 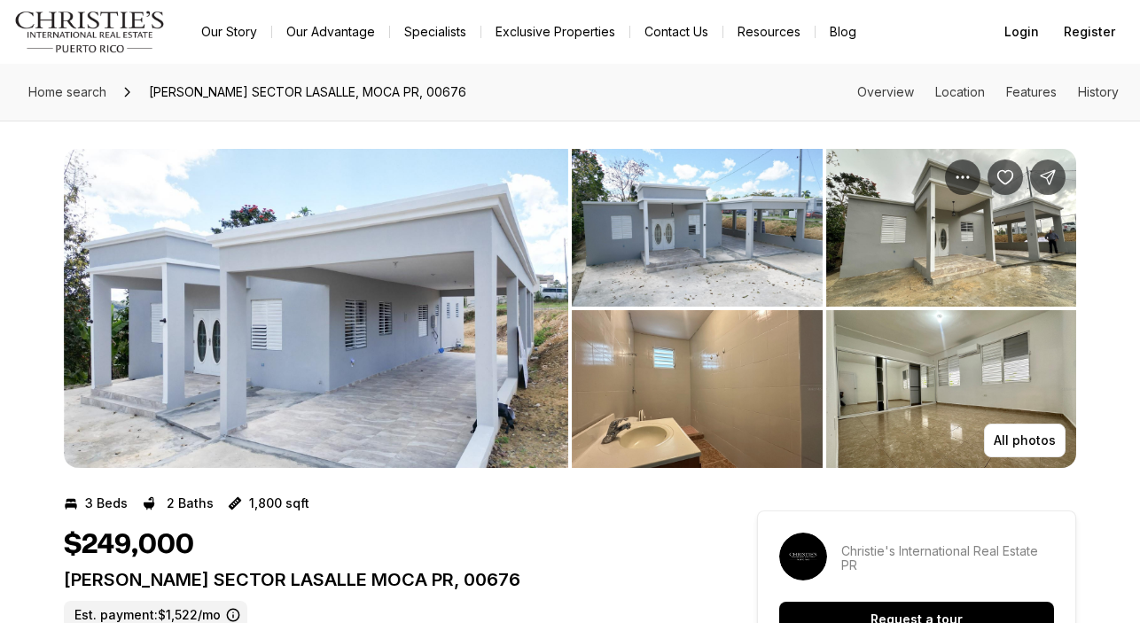 I want to click on span: Register, so click(x=1090, y=32).